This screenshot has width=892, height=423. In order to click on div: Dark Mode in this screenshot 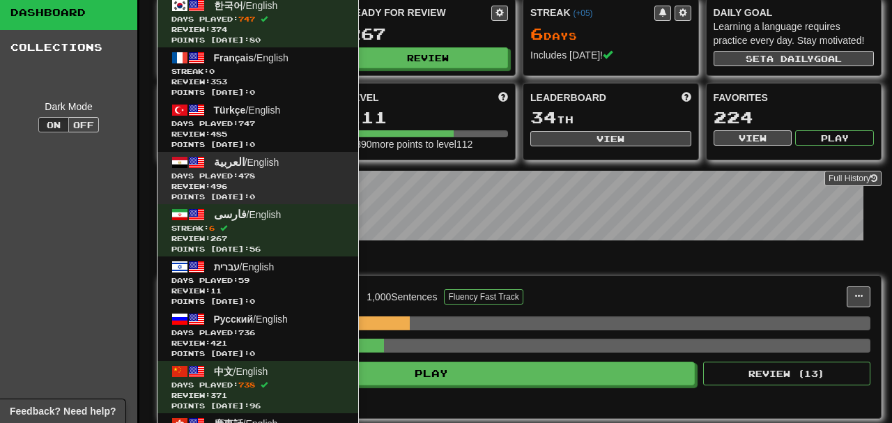, I will do `click(68, 107)`.